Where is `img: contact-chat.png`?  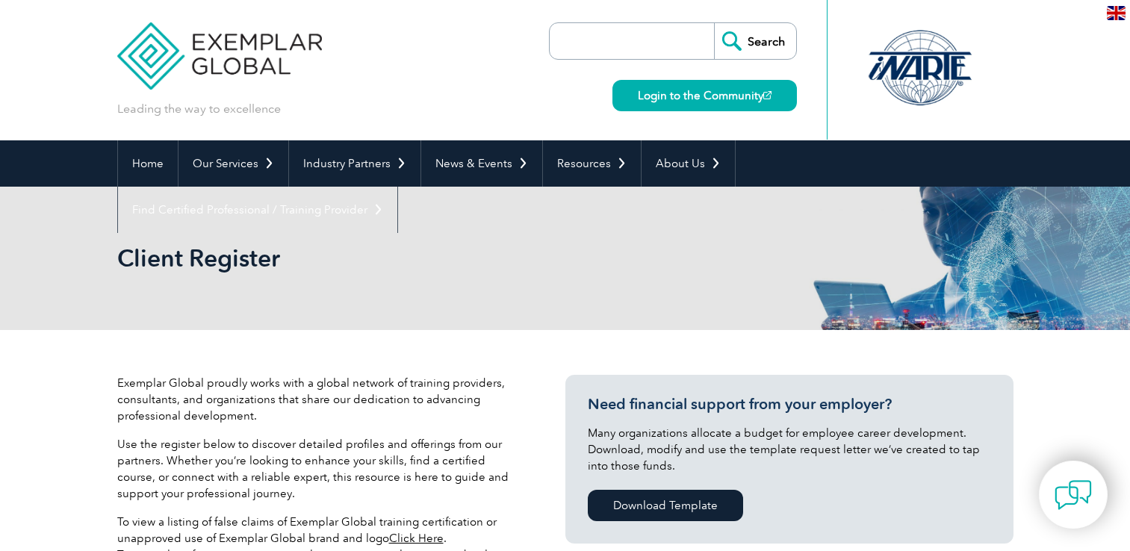 img: contact-chat.png is located at coordinates (1073, 495).